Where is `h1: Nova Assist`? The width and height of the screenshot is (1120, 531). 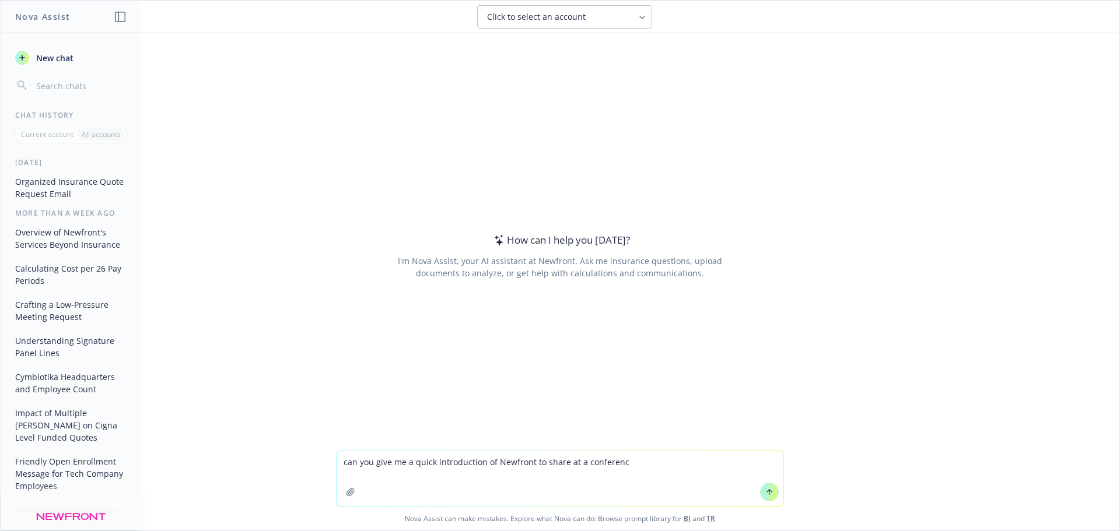 h1: Nova Assist is located at coordinates (43, 16).